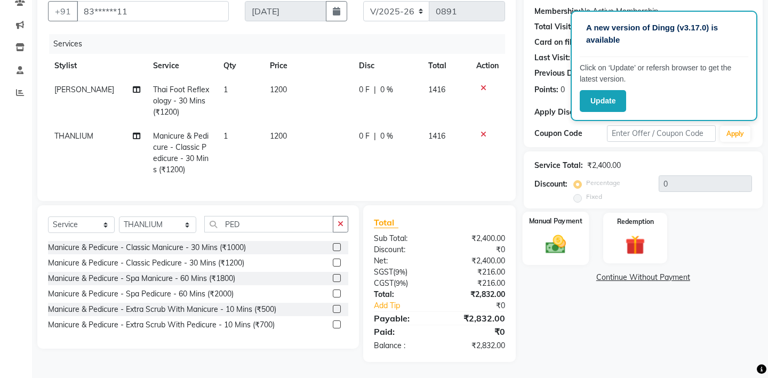 This screenshot has height=378, width=768. Describe the element at coordinates (387, 66) in the screenshot. I see `th: Disc` at that location.